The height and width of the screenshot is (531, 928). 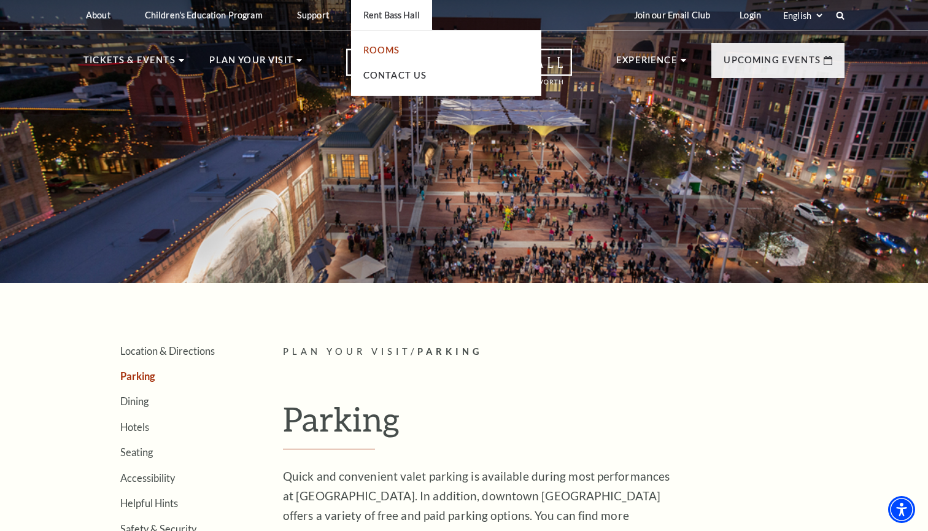 I want to click on a: Helpful Hints, so click(x=149, y=503).